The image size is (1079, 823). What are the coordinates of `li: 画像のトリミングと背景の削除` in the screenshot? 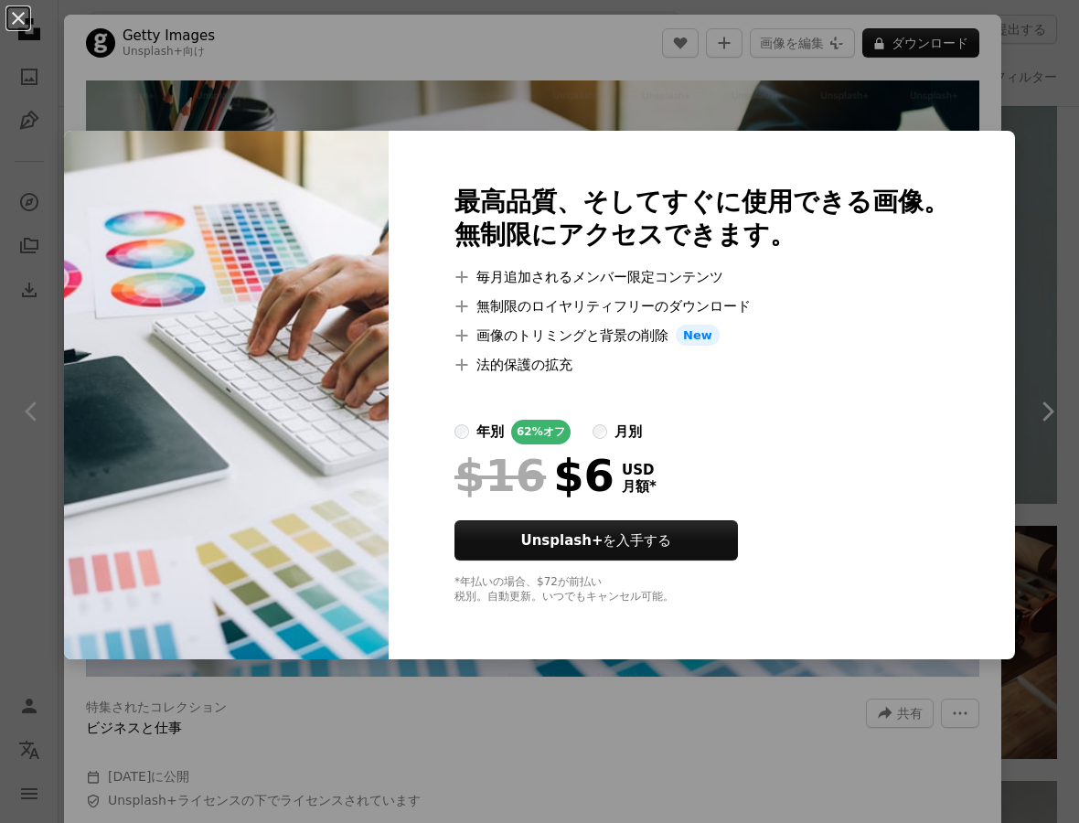 It's located at (701, 336).